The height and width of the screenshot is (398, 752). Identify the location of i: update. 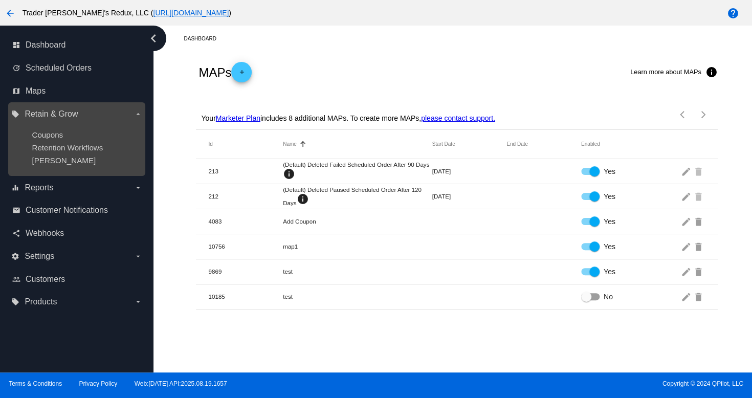
(16, 68).